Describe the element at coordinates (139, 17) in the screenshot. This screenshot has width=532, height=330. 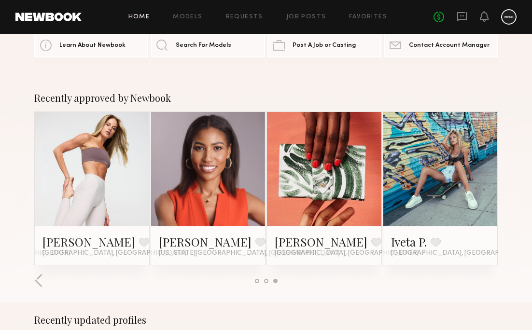
I see `a: Home` at that location.